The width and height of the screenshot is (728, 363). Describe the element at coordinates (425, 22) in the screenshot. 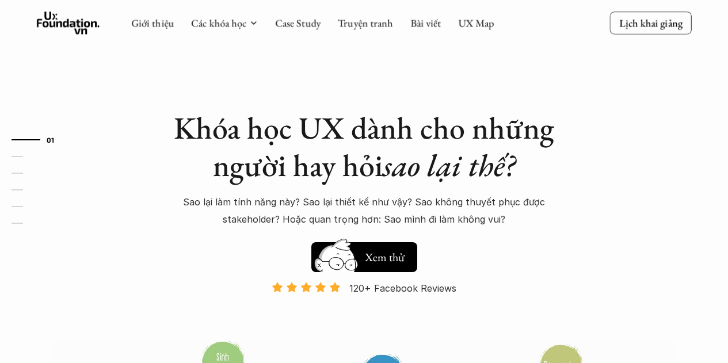

I see `a: Bài viết` at that location.